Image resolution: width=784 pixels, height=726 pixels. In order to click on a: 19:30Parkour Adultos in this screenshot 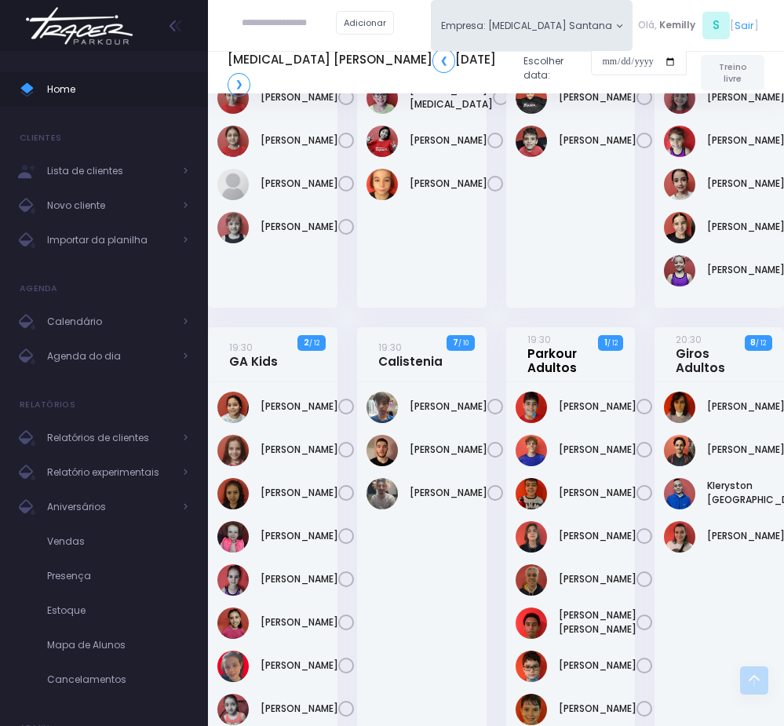, I will do `click(568, 353)`.